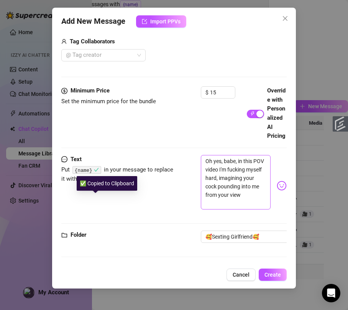 This screenshot has width=348, height=310. What do you see at coordinates (96, 169) in the screenshot?
I see `span: check` at bounding box center [96, 169].